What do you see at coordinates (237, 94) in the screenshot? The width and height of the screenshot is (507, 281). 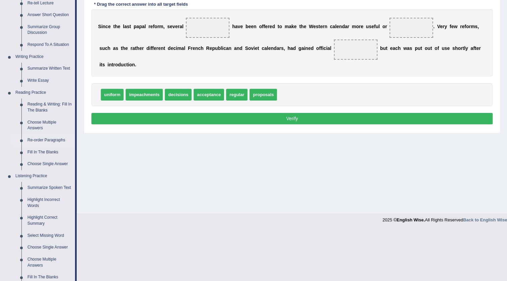 I see `span: regular` at bounding box center [237, 94].